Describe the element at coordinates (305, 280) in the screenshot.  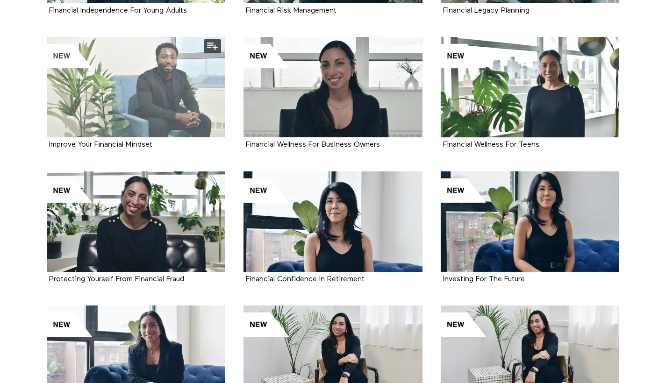
I see `strong: Financial Confidence In Retirement` at that location.